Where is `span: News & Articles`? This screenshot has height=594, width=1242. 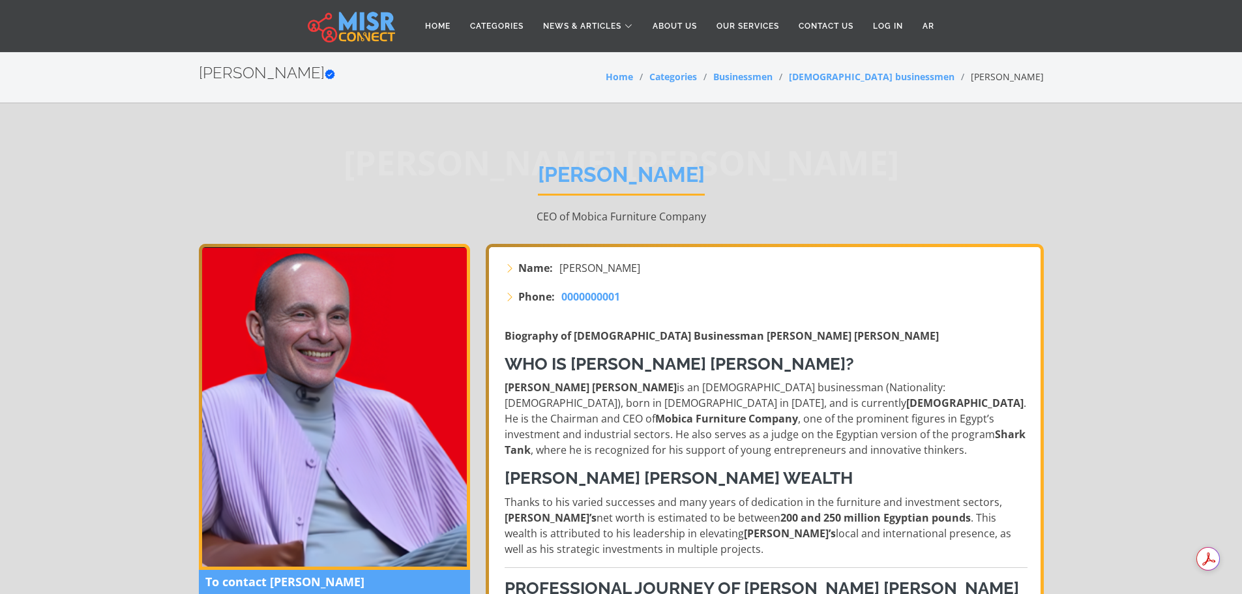
span: News & Articles is located at coordinates (582, 26).